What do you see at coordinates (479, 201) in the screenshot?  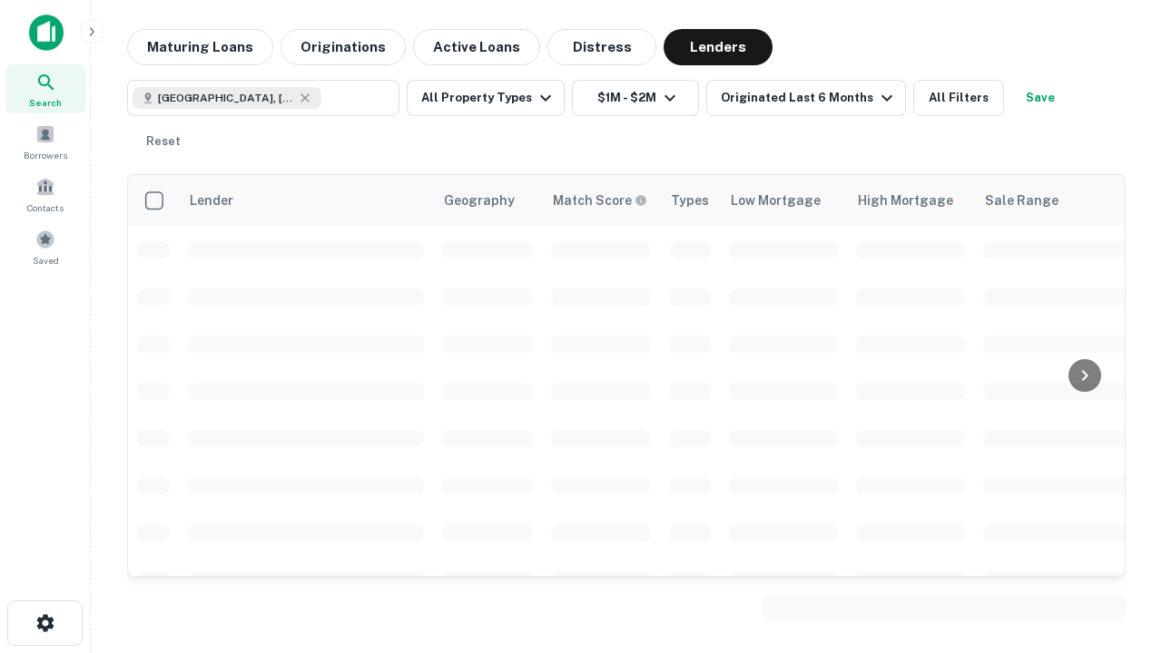 I see `div: Geography` at bounding box center [479, 201].